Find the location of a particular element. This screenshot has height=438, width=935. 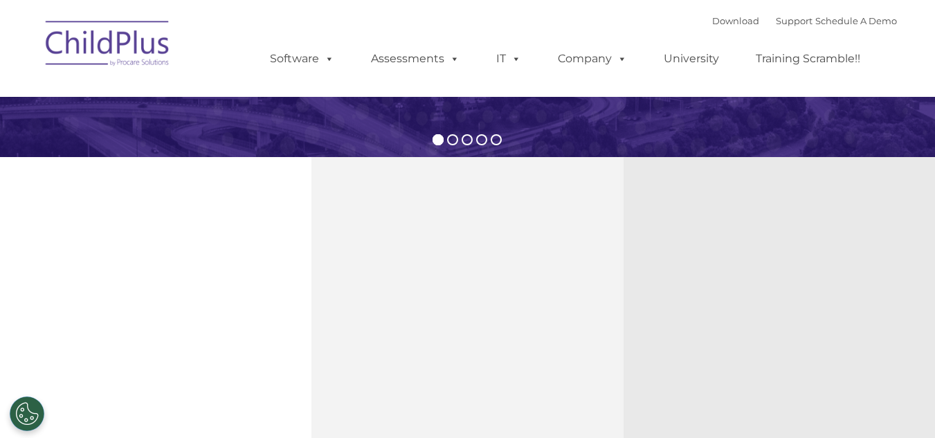

div: Chat Widget is located at coordinates (900, 405).